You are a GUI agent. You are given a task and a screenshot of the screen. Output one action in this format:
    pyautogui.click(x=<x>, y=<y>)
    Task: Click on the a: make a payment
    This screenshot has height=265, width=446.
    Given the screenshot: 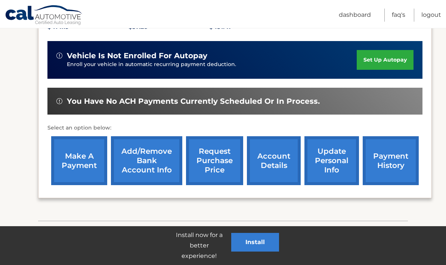 What is the action you would take?
    pyautogui.click(x=79, y=161)
    